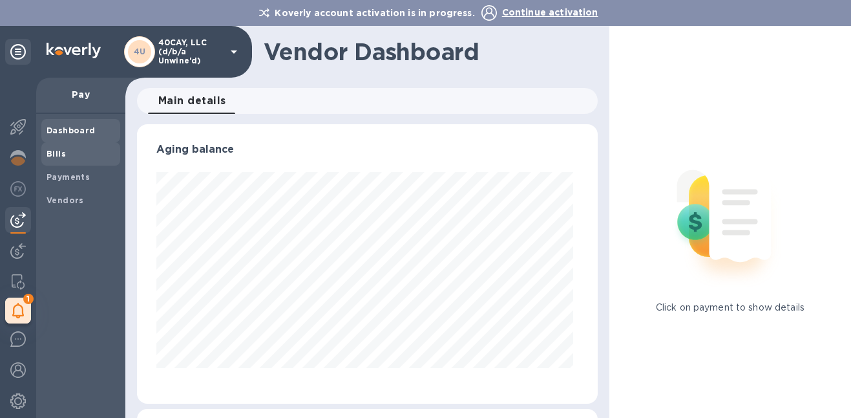  Describe the element at coordinates (81, 94) in the screenshot. I see `p: Pay` at that location.